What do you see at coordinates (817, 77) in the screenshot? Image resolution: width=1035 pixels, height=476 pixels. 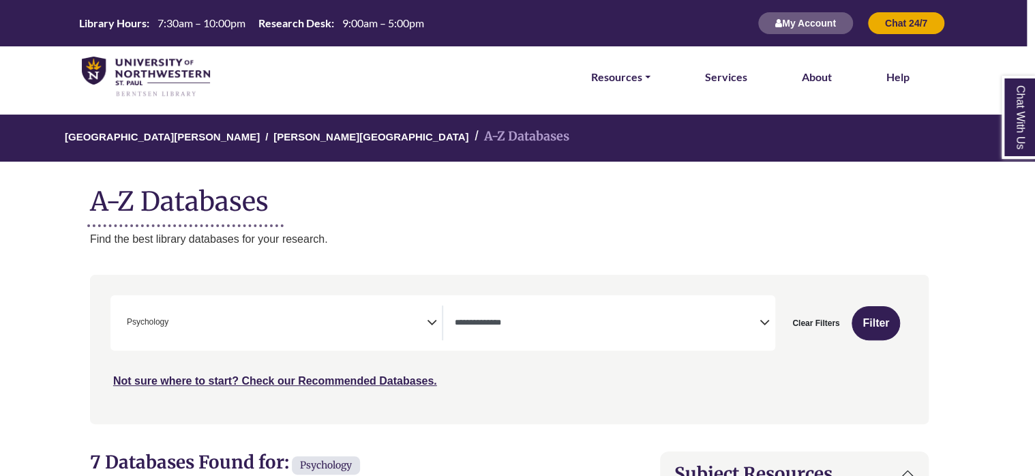 I see `a: About` at bounding box center [817, 77].